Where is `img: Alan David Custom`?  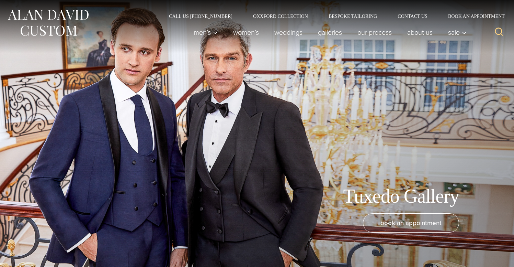
img: Alan David Custom is located at coordinates (48, 23).